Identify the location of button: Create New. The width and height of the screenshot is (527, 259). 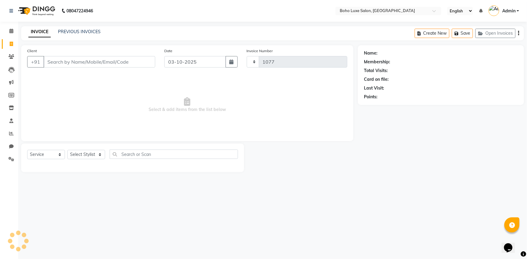
(432, 33).